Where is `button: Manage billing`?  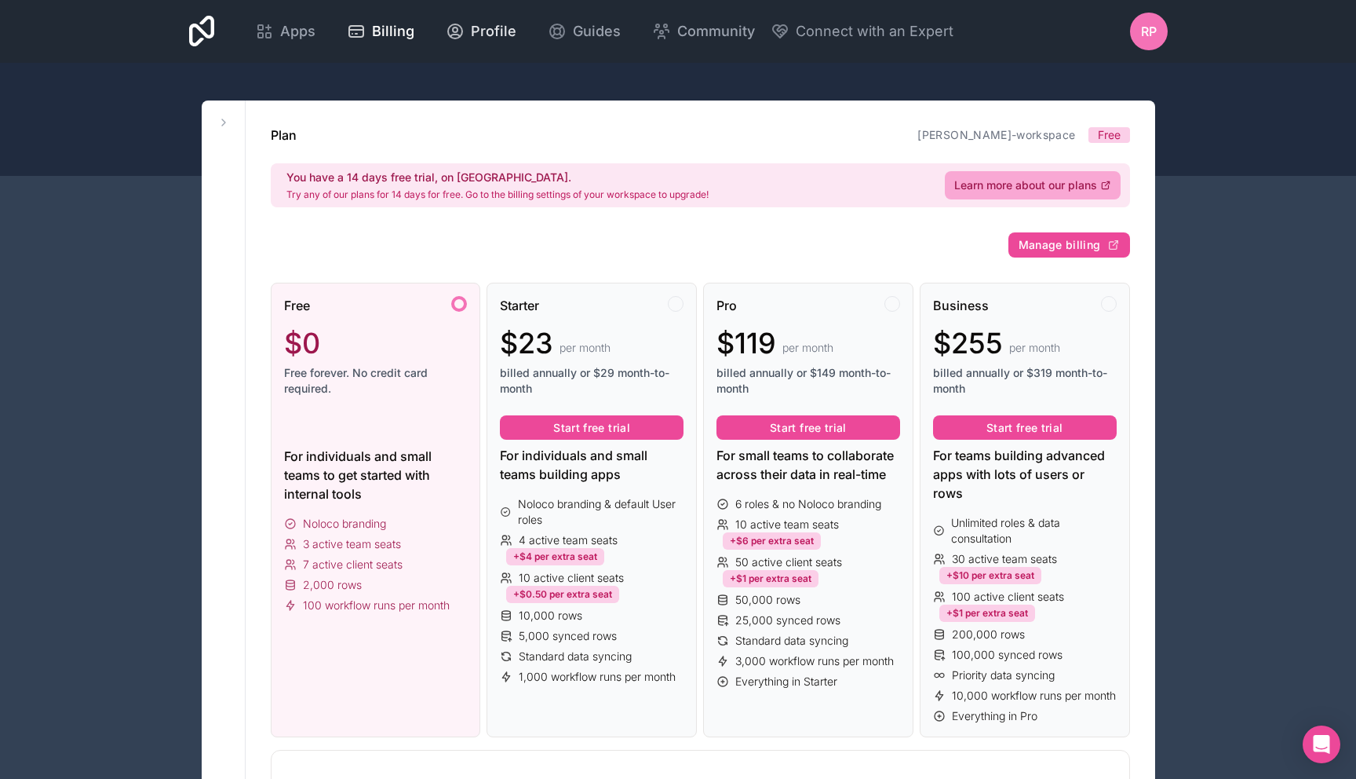 button: Manage billing is located at coordinates (1069, 245).